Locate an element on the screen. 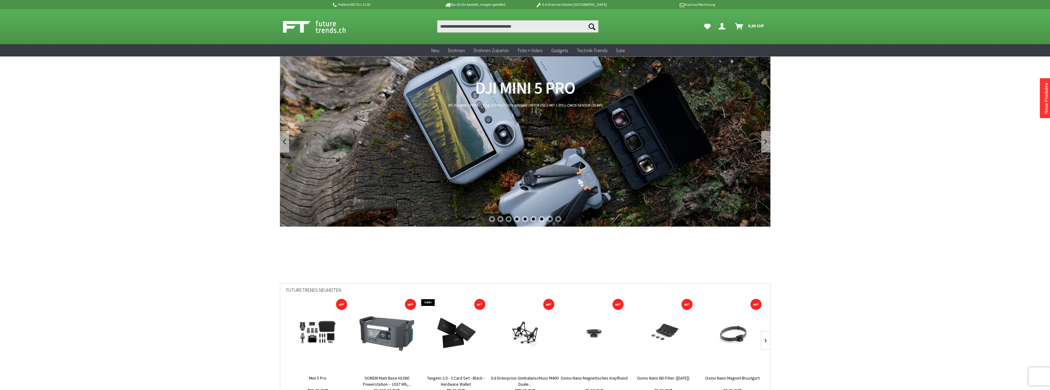 Image resolution: width=1050 pixels, height=390 pixels. span: Gadgets is located at coordinates (560, 50).